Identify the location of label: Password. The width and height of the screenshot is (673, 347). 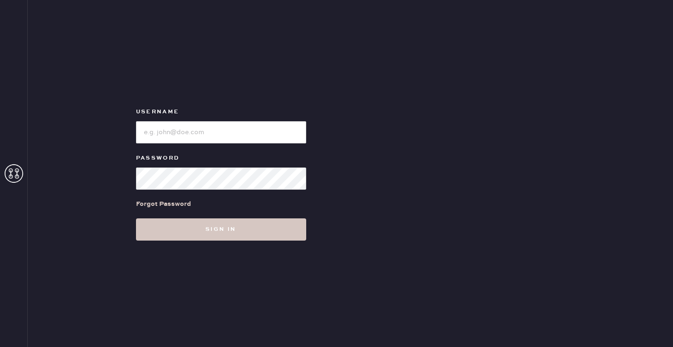
(221, 158).